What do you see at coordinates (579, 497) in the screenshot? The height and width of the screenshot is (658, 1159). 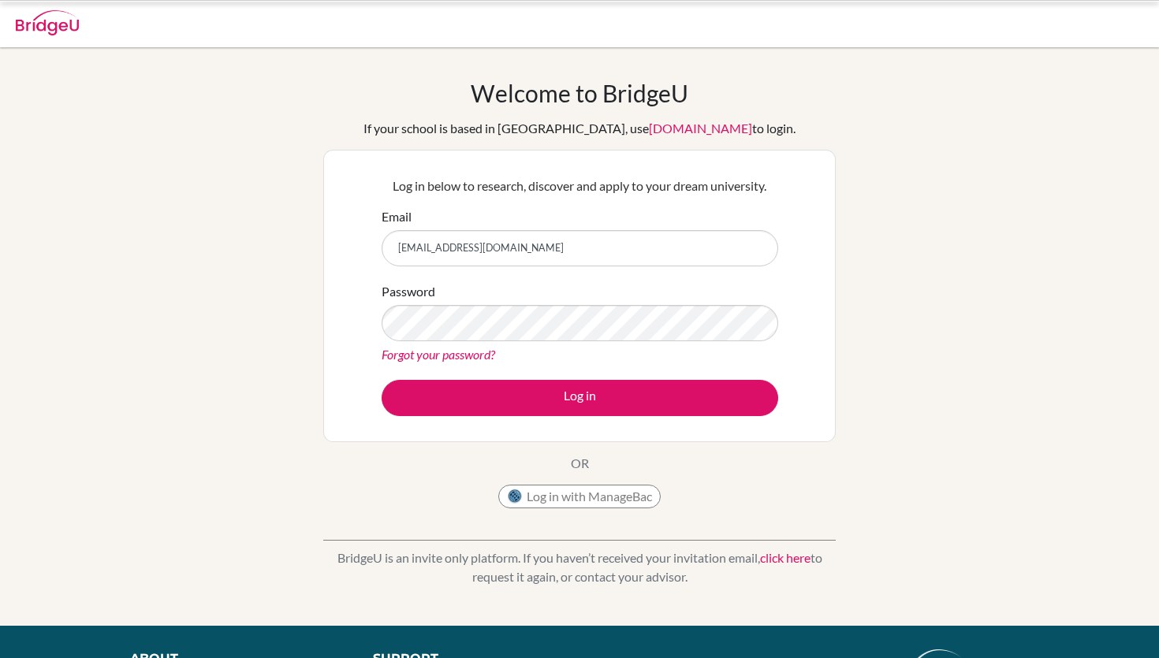 I see `button: Log in with ManageBac` at bounding box center [579, 497].